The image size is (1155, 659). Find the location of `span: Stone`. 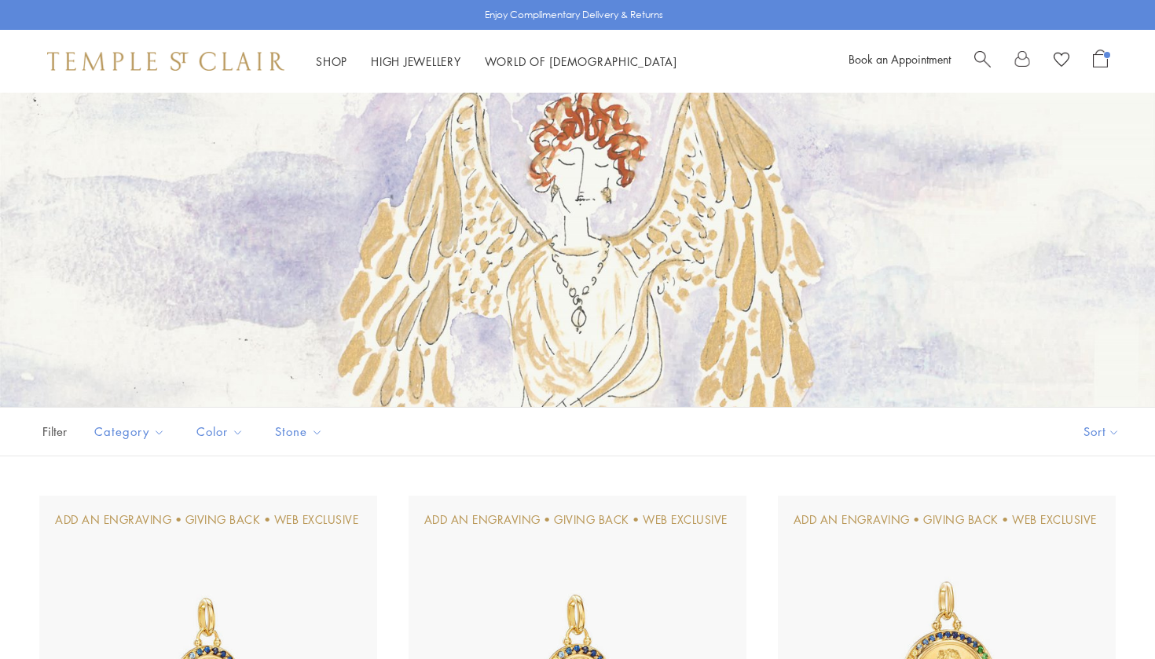

span: Stone is located at coordinates (301, 431).